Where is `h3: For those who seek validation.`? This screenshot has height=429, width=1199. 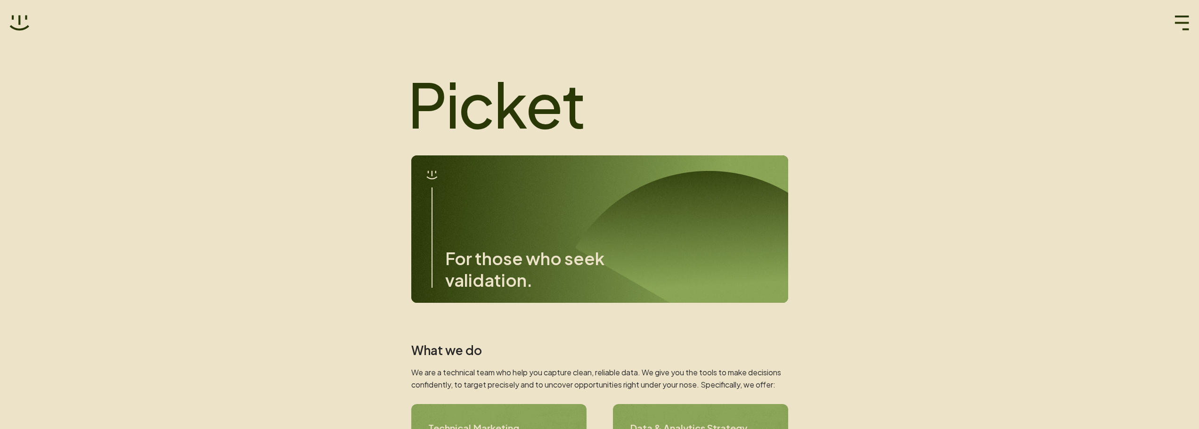 h3: For those who seek validation. is located at coordinates (539, 269).